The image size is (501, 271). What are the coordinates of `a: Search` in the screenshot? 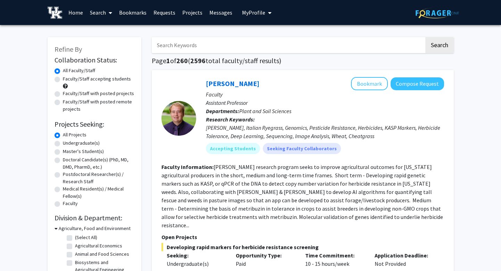 It's located at (101, 13).